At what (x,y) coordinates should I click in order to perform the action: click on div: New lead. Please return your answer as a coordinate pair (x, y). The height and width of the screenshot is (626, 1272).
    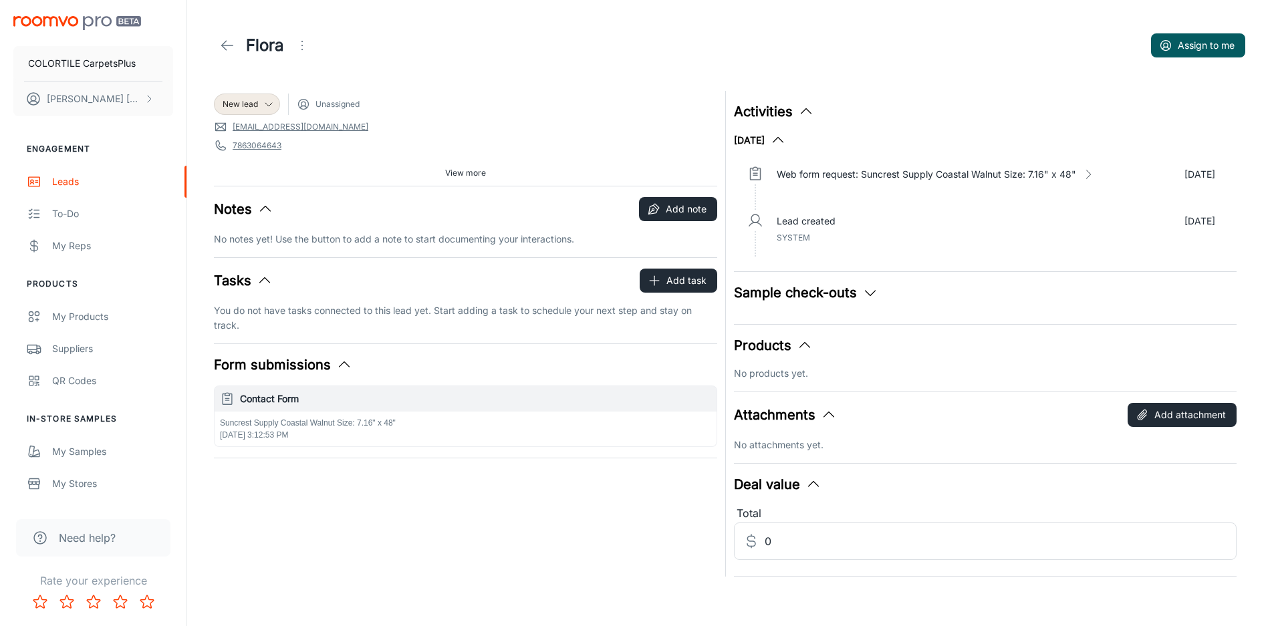
    Looking at the image, I should click on (247, 104).